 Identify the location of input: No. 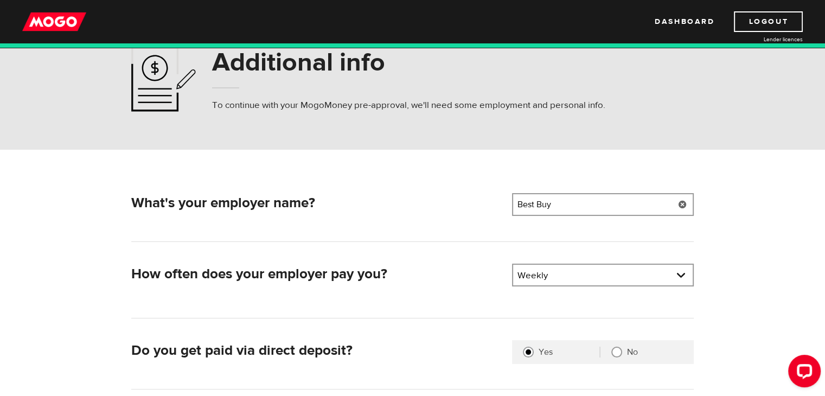
(617, 352).